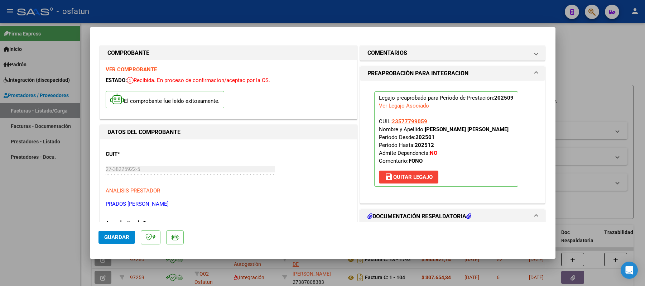 The image size is (645, 286). What do you see at coordinates (452, 53) in the screenshot?
I see `mat-expansion-panel-header: COMENTARIOS` at bounding box center [452, 53].